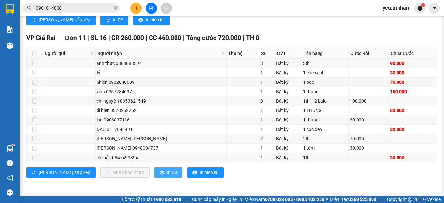  What do you see at coordinates (353, 200) in the screenshot?
I see `span: Miền Bắc` at bounding box center [353, 200].